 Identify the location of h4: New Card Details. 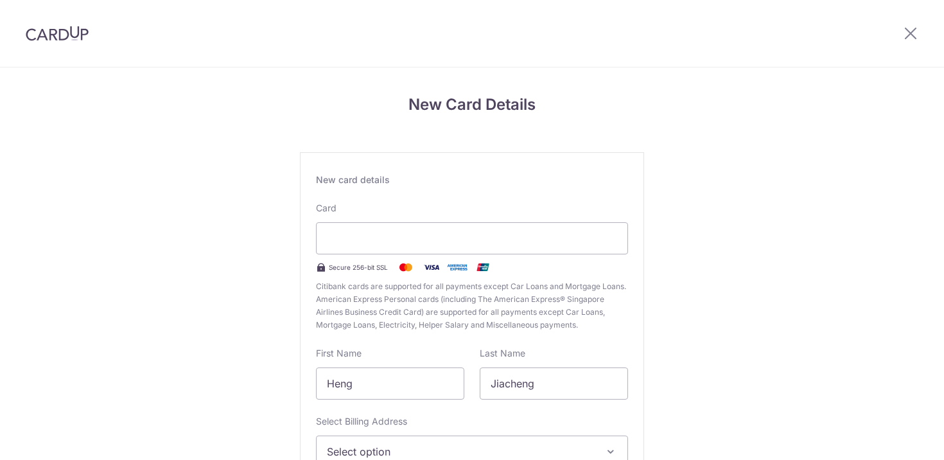
(472, 105).